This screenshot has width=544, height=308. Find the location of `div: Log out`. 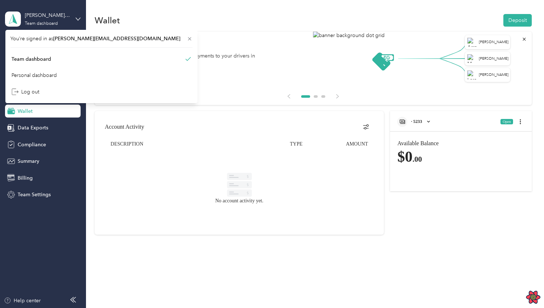

div: Log out is located at coordinates (25, 92).